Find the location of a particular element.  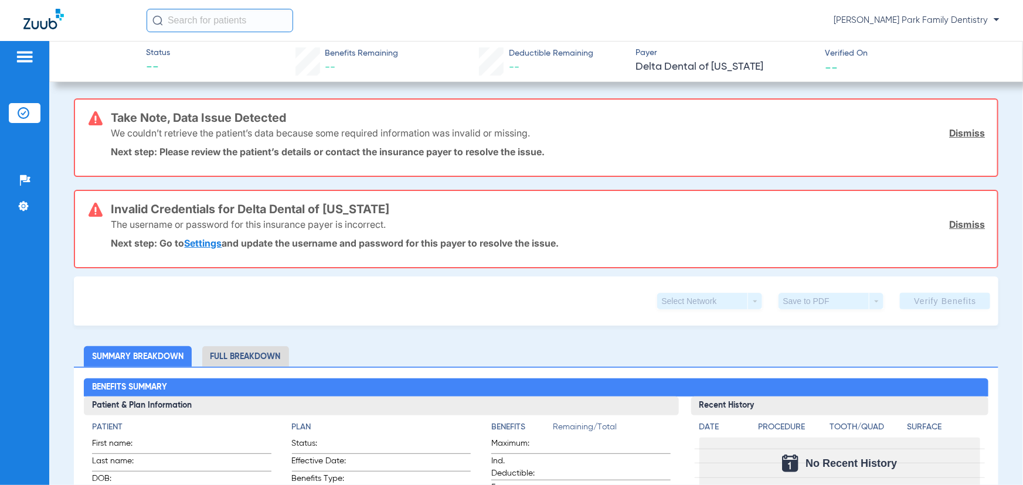

span: Benefits Remaining is located at coordinates (362, 53).